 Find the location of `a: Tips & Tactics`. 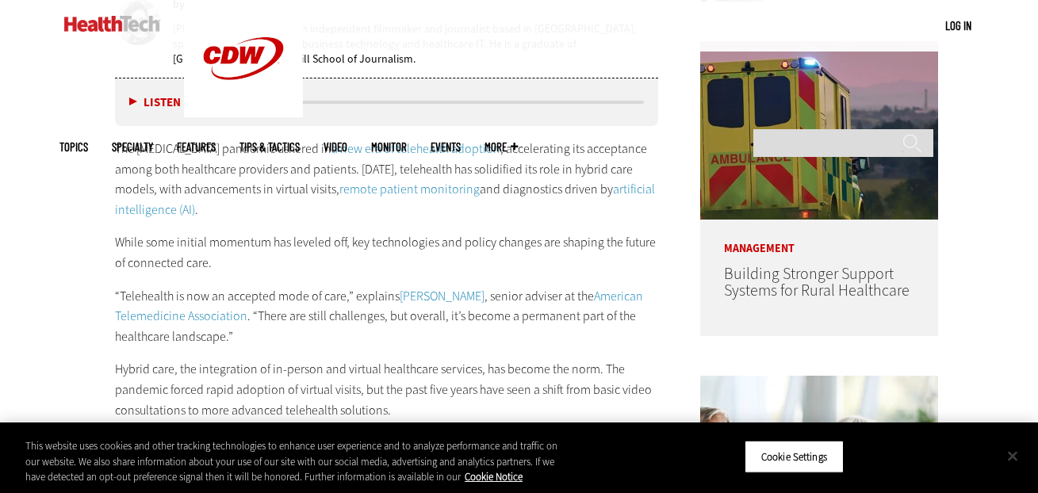

a: Tips & Tactics is located at coordinates (270, 147).